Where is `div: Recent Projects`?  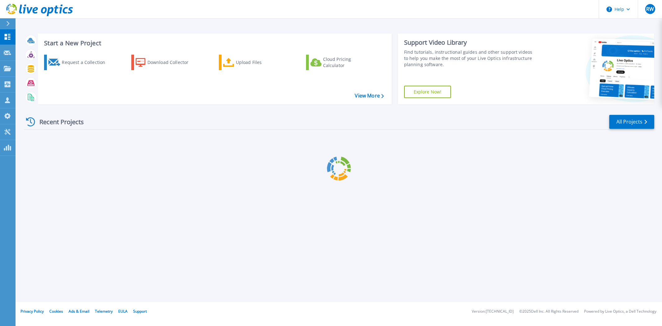 div: Recent Projects is located at coordinates (58, 122).